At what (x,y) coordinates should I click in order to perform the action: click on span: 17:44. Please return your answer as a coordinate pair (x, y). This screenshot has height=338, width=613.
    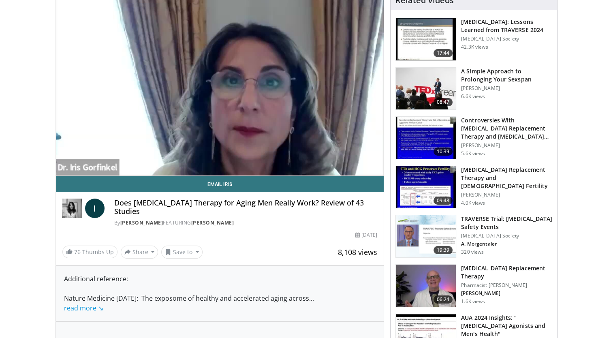
    Looking at the image, I should click on (443, 53).